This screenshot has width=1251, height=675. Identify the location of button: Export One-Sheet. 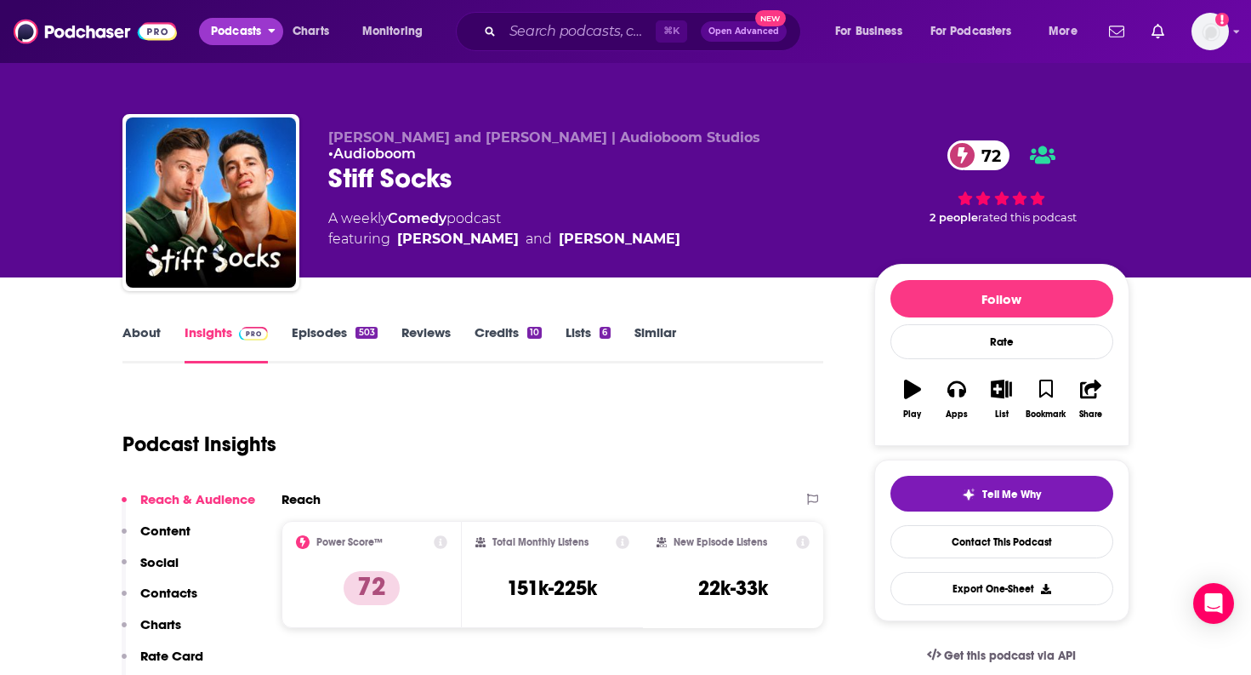
(1002, 588).